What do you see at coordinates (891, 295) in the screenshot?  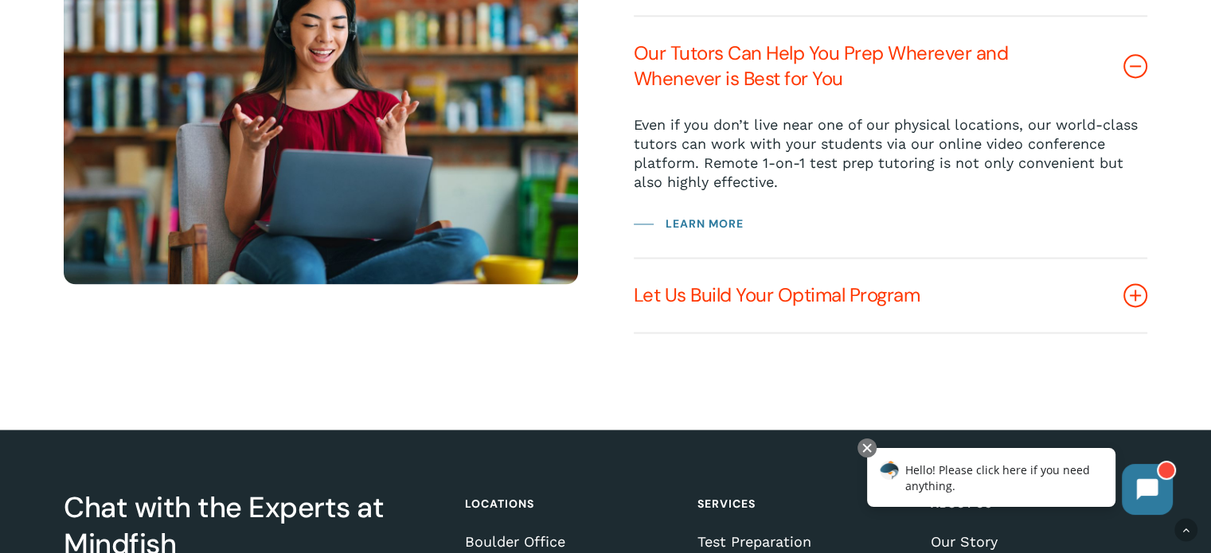 I see `a: Let Us Build Your Optimal Program` at bounding box center [891, 295].